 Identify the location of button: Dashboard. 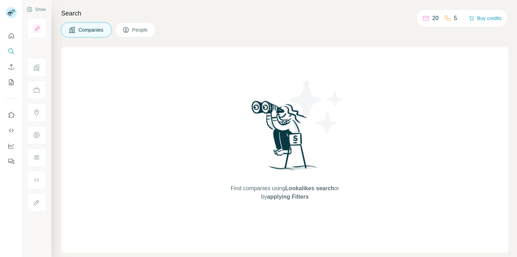
(11, 146).